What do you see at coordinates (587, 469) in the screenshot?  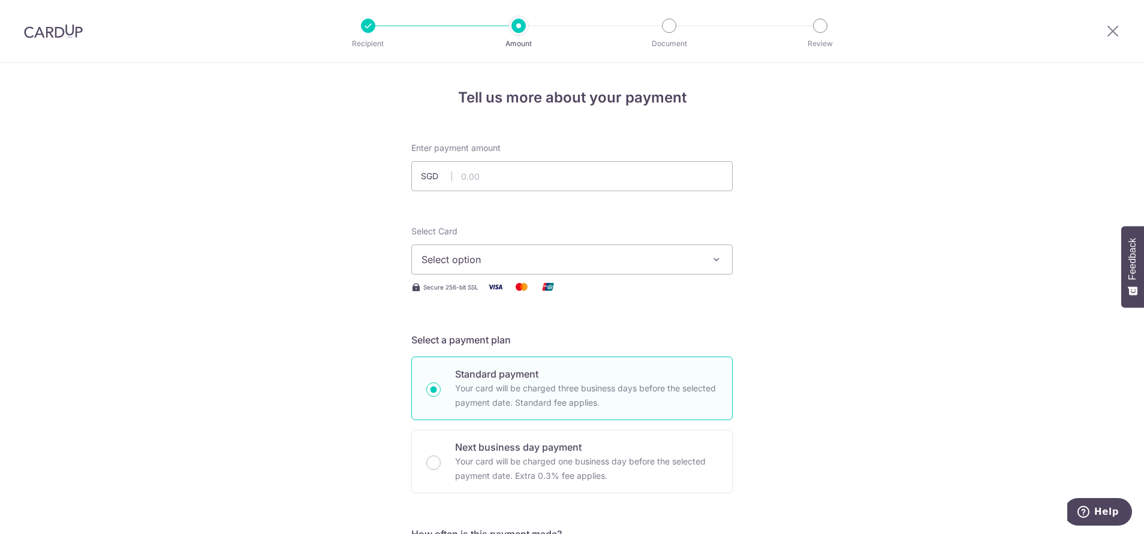 I see `p: Your card will be charged one business day before the selected payment date. Extra 0.3% fee applies.` at bounding box center [587, 469].